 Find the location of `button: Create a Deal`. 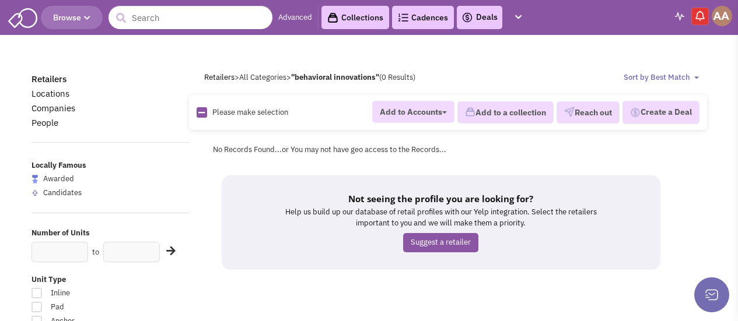

button: Create a Deal is located at coordinates (661, 113).